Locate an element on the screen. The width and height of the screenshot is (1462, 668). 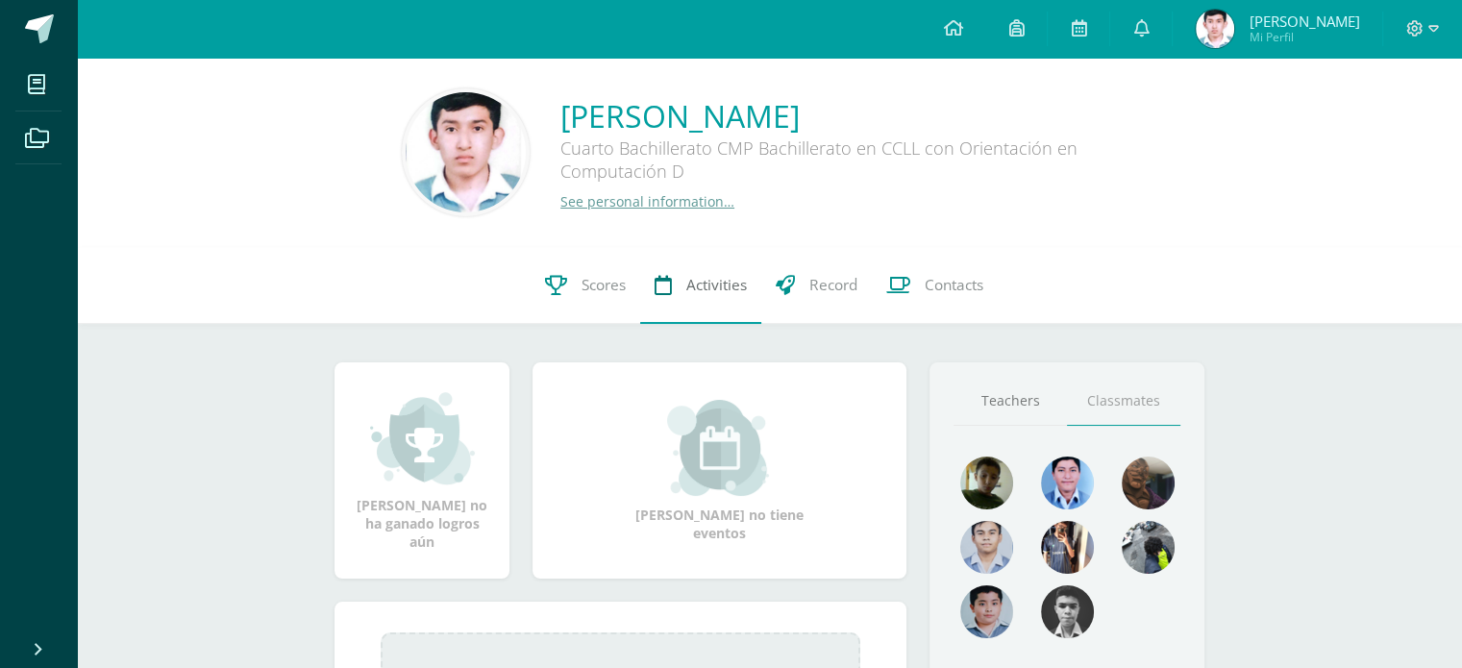
img: bf6f08aaa29b6975d93d3115329de42f.png is located at coordinates (1148, 547).